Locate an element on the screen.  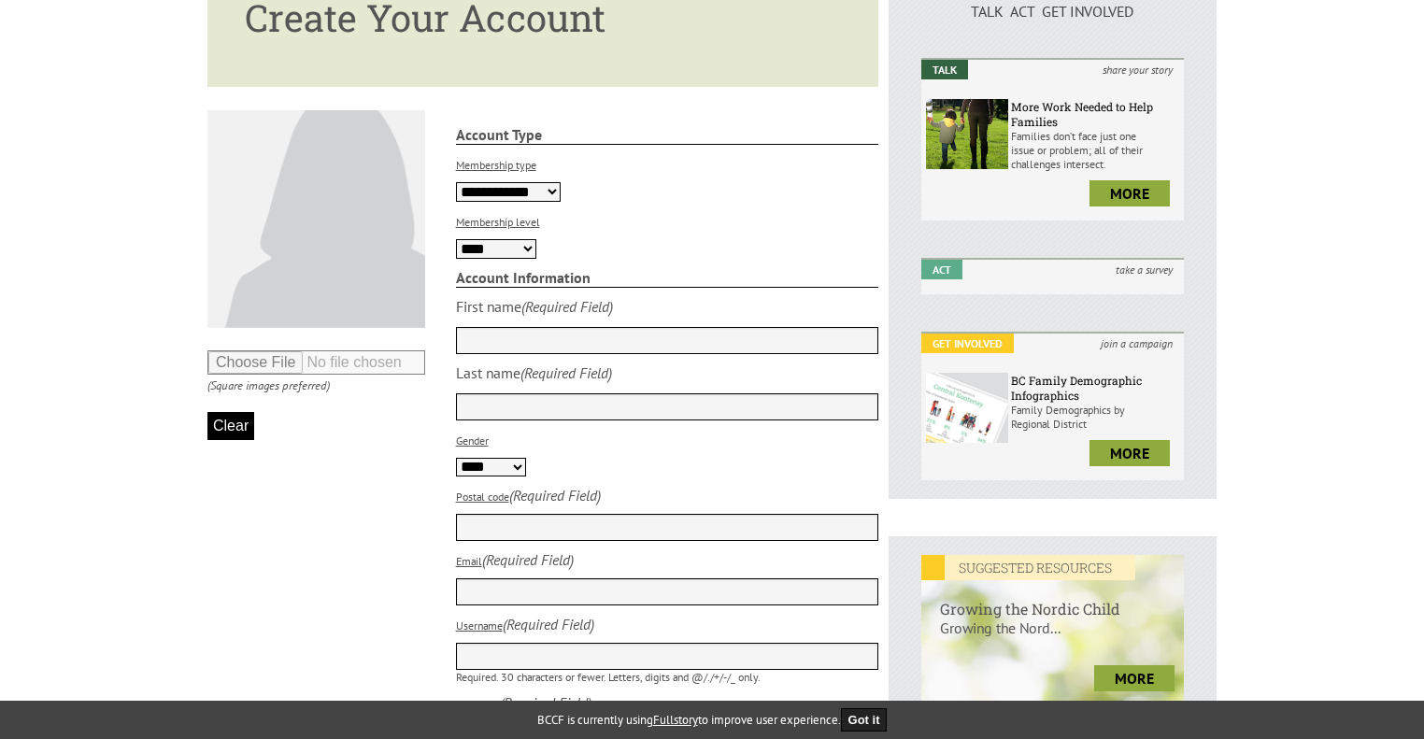
p: Families don’t face just one issue or problem; all of their challenges intersect. is located at coordinates (1095, 150).